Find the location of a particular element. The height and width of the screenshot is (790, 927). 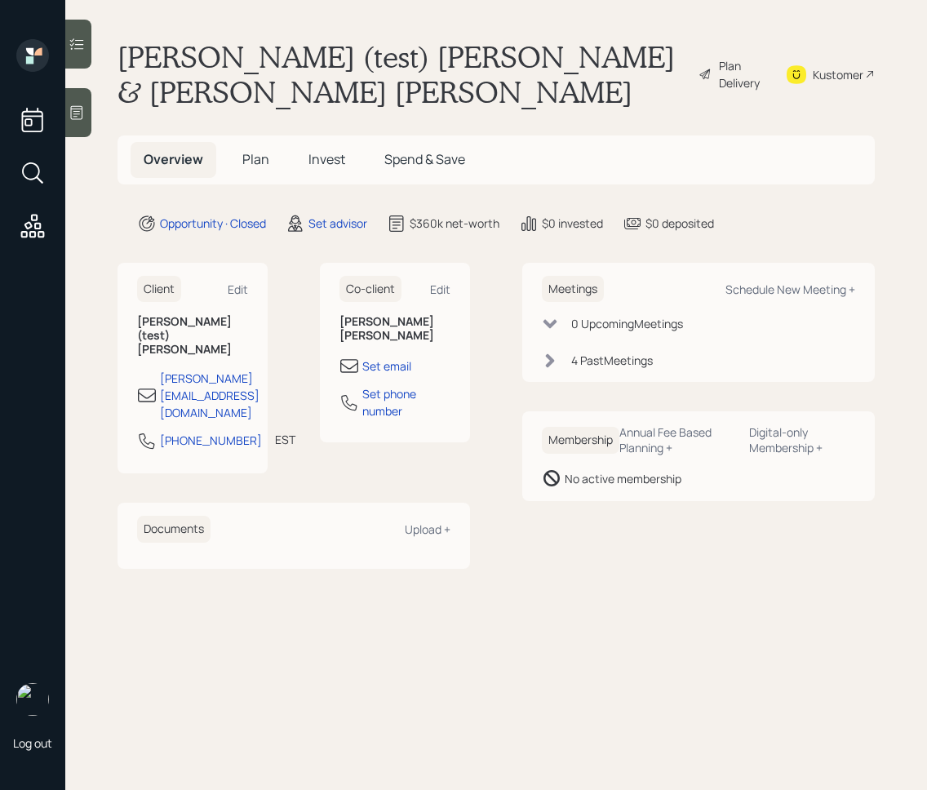

img: retirable_logo.png is located at coordinates (33, 700).